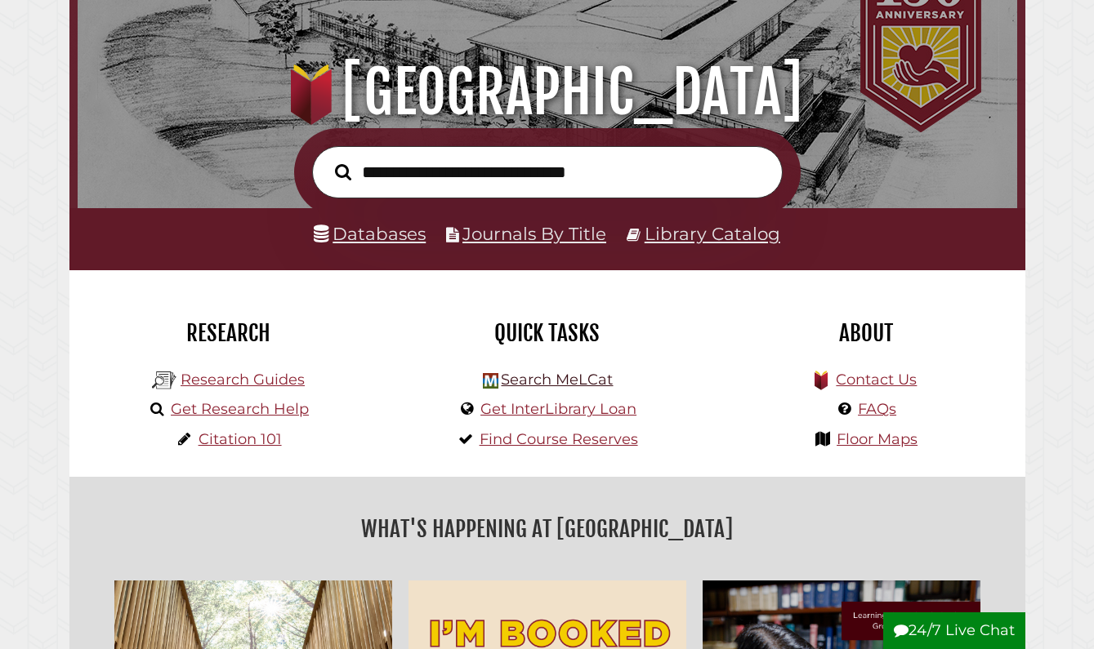 Image resolution: width=1094 pixels, height=649 pixels. Describe the element at coordinates (712, 234) in the screenshot. I see `a: Library Catalog` at that location.